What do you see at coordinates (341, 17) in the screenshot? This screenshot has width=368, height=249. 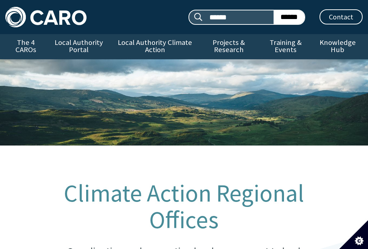 I see `a: Contact` at bounding box center [341, 17].